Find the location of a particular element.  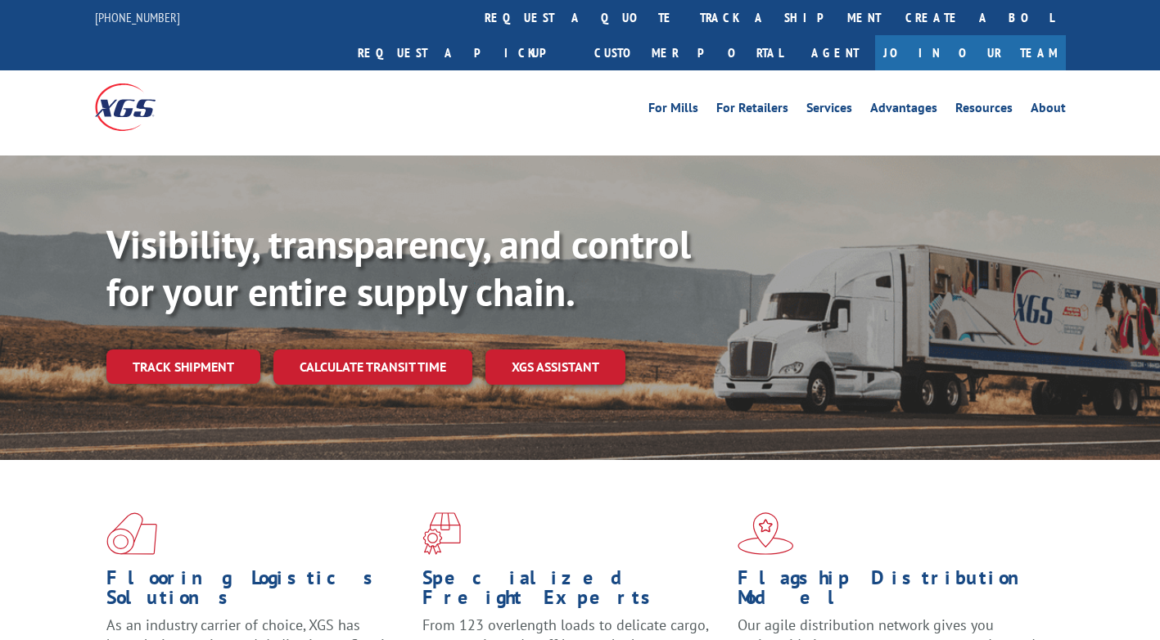

a: Join Our Team is located at coordinates (970, 52).